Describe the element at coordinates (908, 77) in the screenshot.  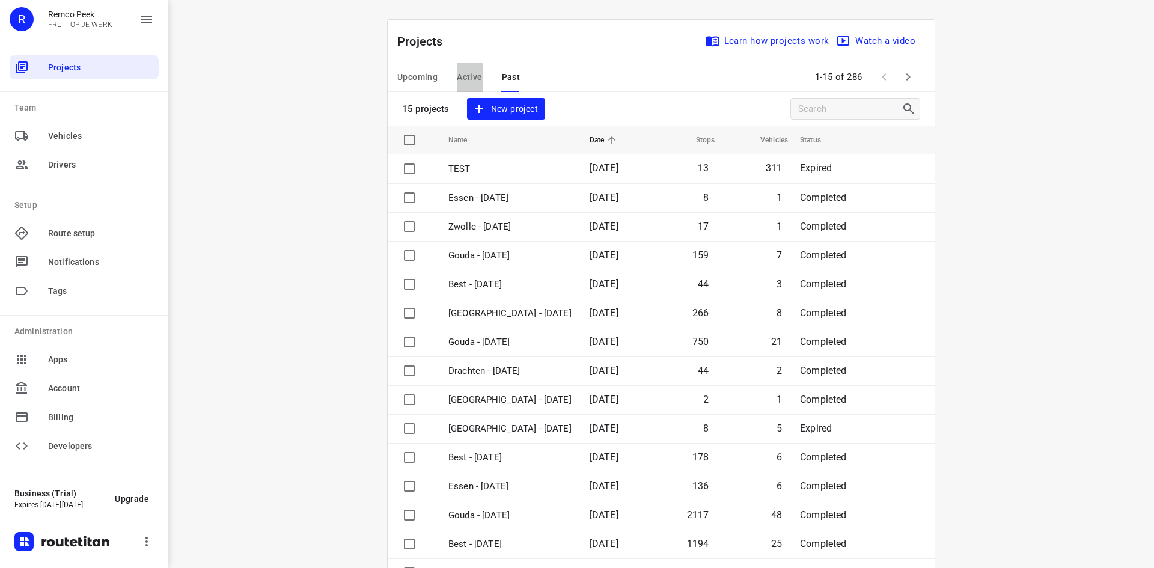
I see `span: Next Page` at that location.